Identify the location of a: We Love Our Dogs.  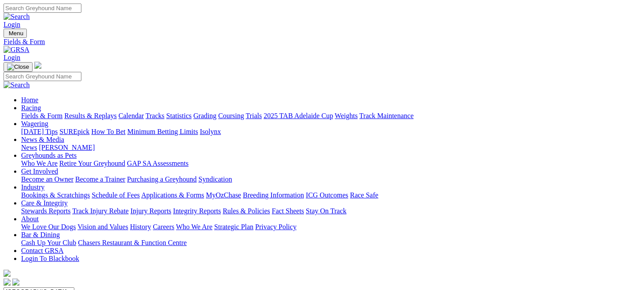
(48, 226).